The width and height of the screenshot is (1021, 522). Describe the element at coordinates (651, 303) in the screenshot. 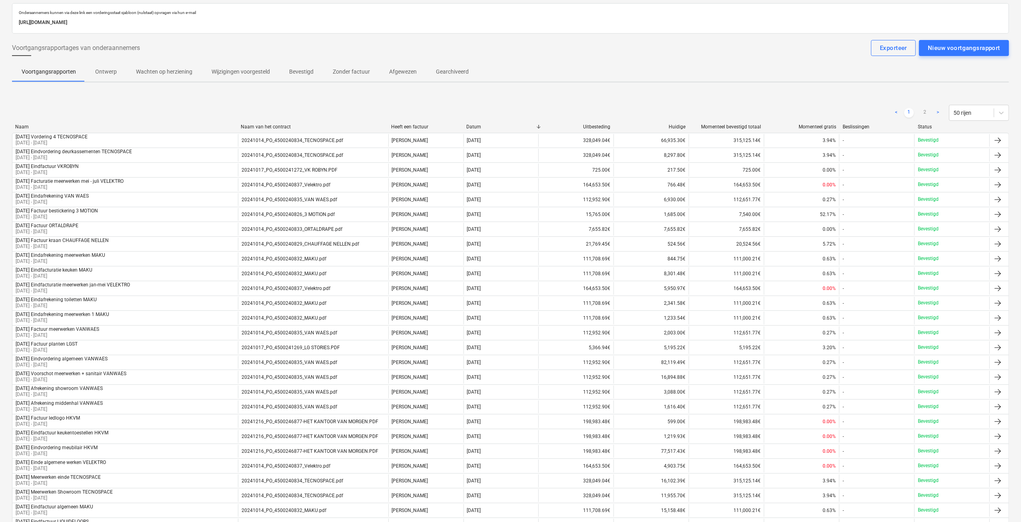

I see `div: 2,341.58€` at that location.